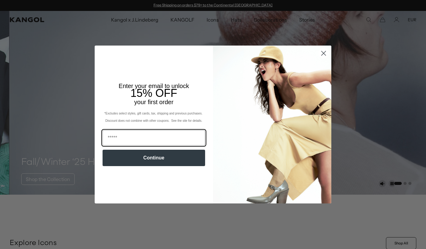 The height and width of the screenshot is (249, 426). I want to click on span: *Excludes select styles, gift cards, tax, shipping and previous purchases. Discount does not comb..., so click(154, 117).